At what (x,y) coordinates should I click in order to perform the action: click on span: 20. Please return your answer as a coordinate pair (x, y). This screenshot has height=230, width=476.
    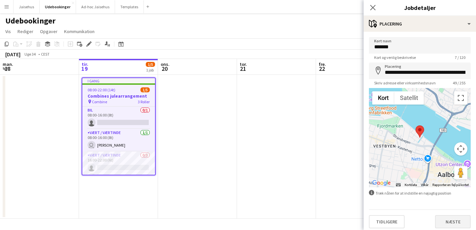
    Looking at the image, I should click on (165, 68).